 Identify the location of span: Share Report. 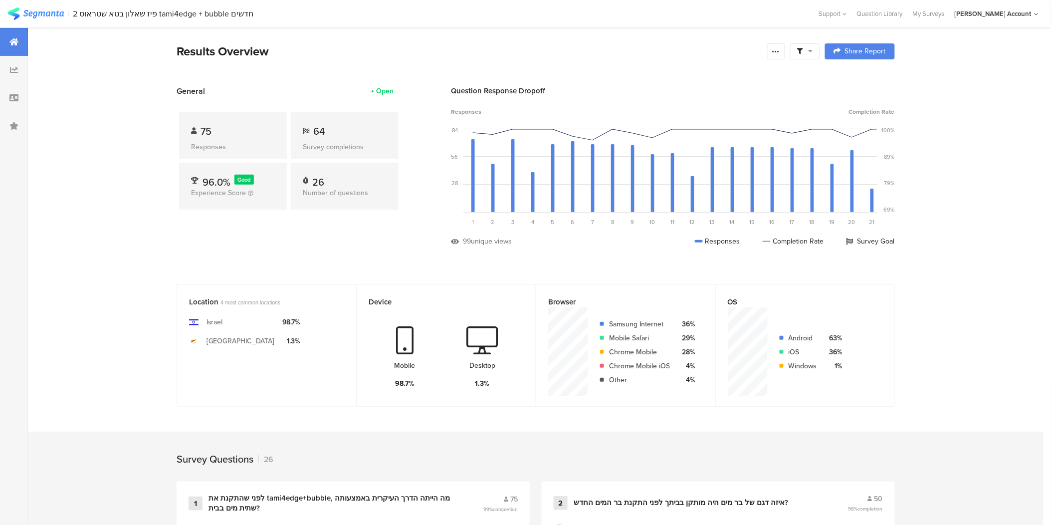
(866, 51).